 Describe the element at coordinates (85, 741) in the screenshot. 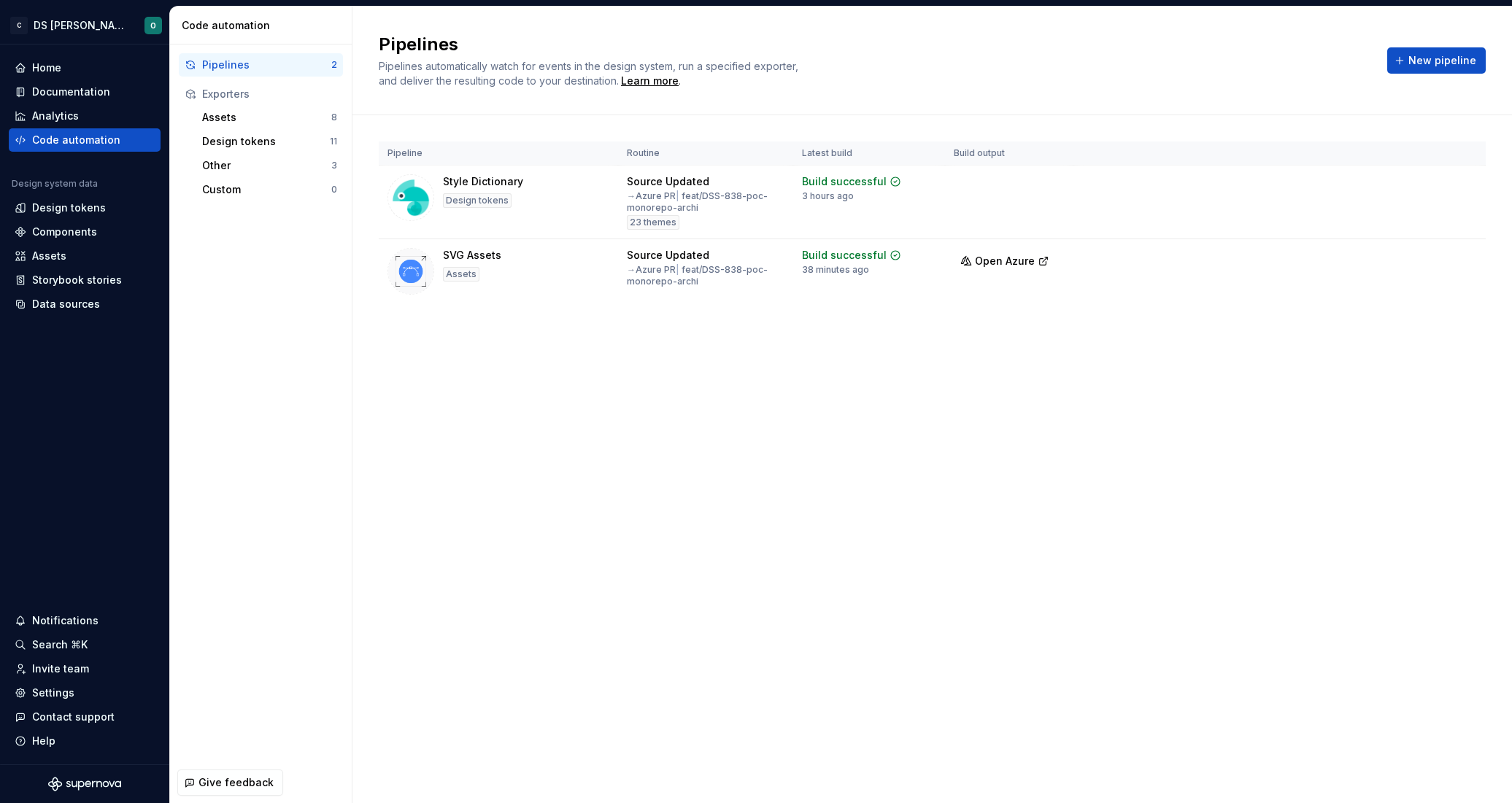

I see `button: Help` at that location.